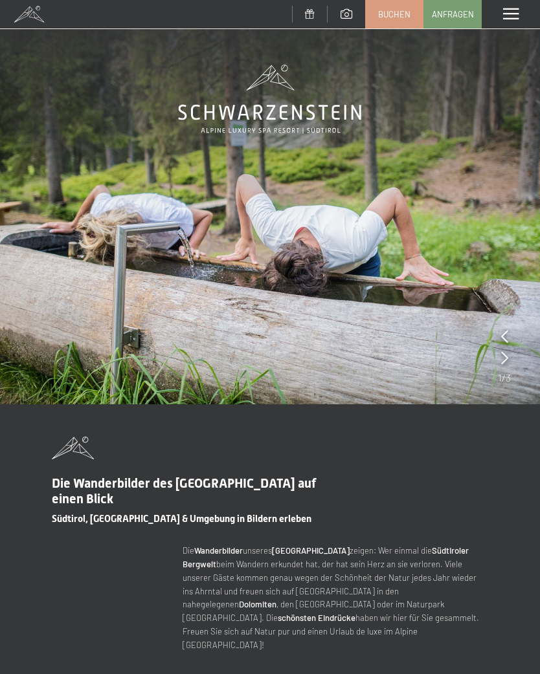 Image resolution: width=540 pixels, height=674 pixels. I want to click on strong: Wanderbilder, so click(218, 551).